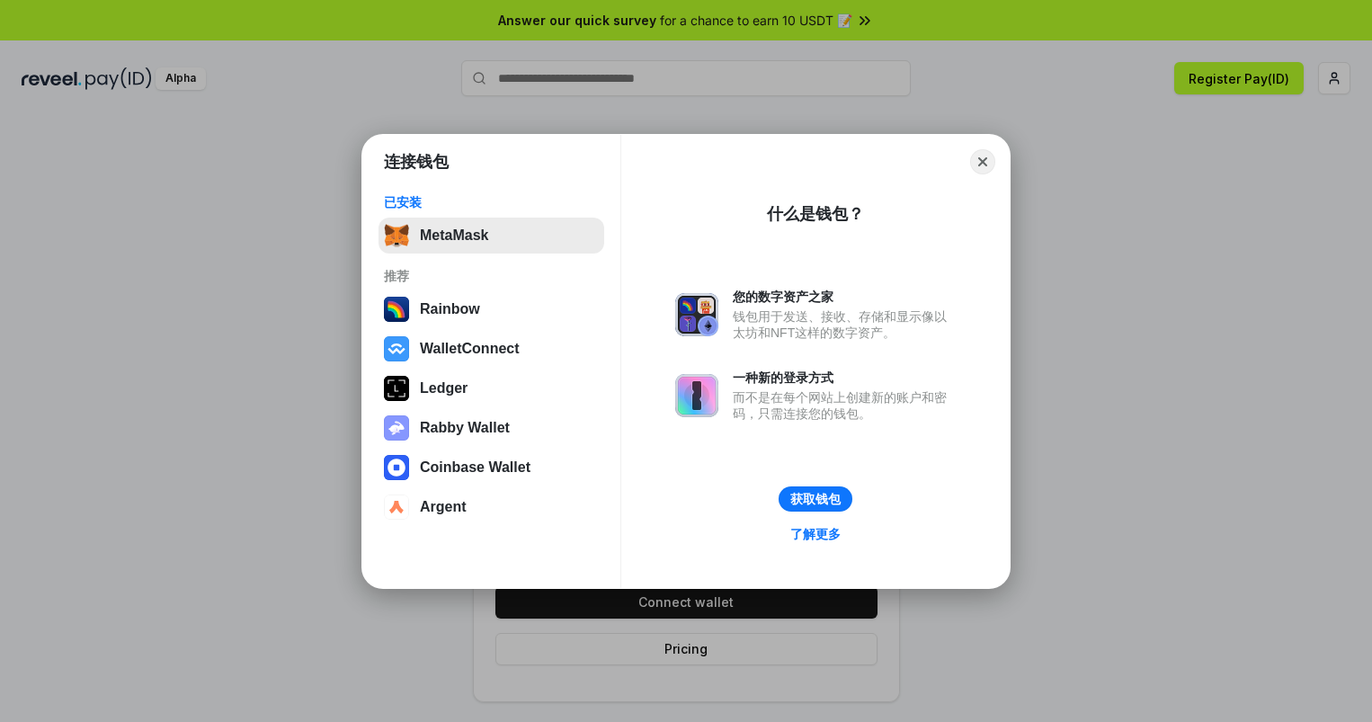  Describe the element at coordinates (816, 499) in the screenshot. I see `button: 获取钱包` at that location.